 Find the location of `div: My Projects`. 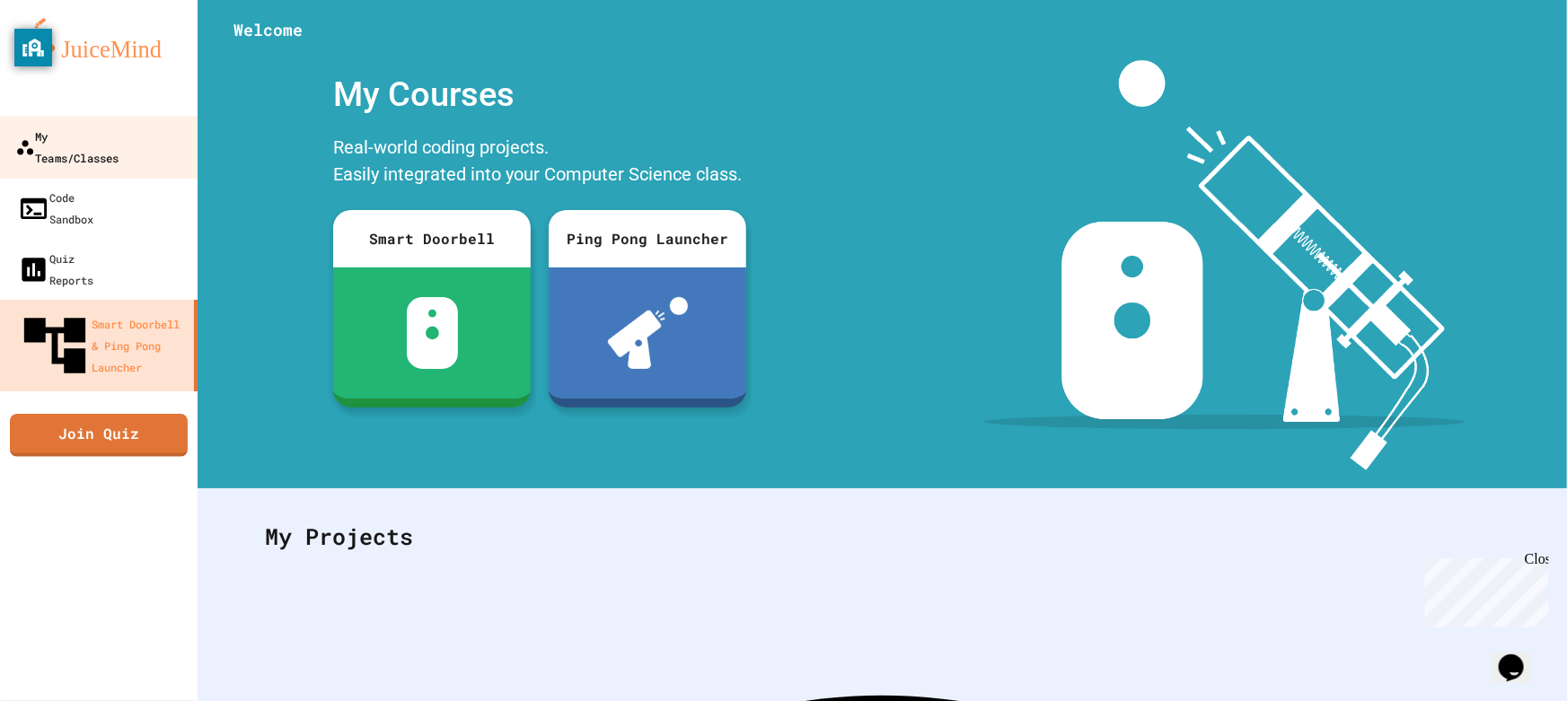

div: My Projects is located at coordinates (882, 537).